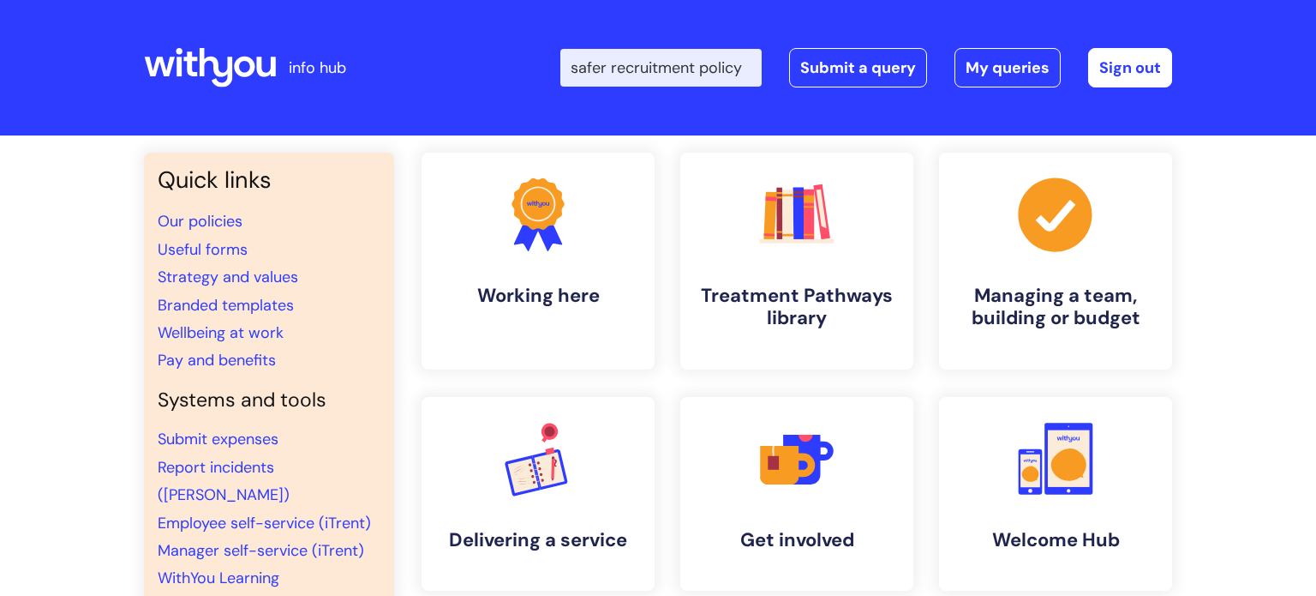  I want to click on h4: Treatment Pathways library, so click(797, 307).